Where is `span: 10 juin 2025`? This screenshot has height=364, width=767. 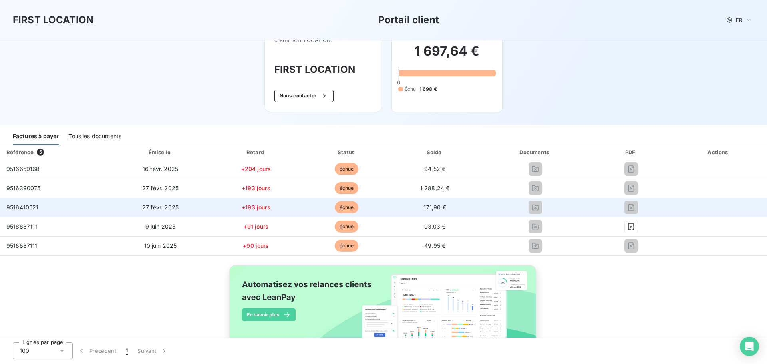 span: 10 juin 2025 is located at coordinates (161, 245).